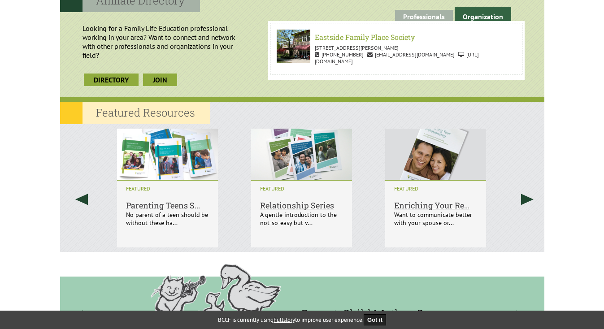 The width and height of the screenshot is (604, 329). What do you see at coordinates (301, 195) in the screenshot?
I see `h6: Relationship Series` at bounding box center [301, 195].